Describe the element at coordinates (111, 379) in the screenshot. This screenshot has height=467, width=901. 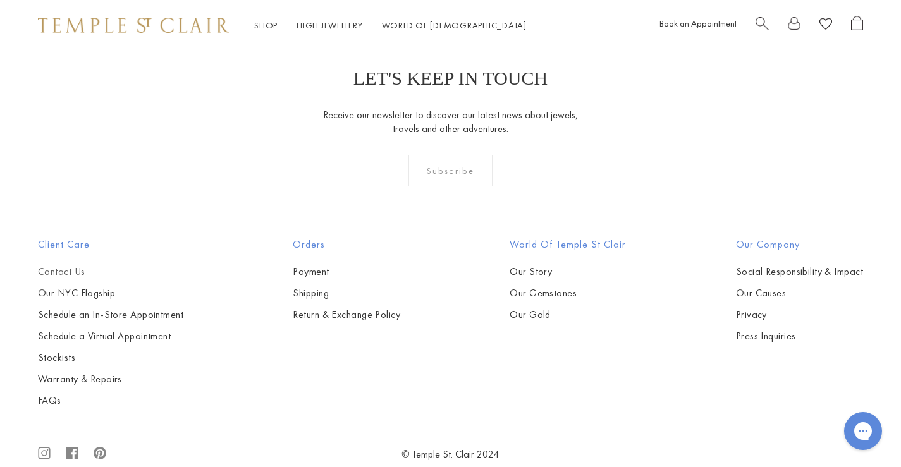
I see `a: Warranty & Repairs` at that location.